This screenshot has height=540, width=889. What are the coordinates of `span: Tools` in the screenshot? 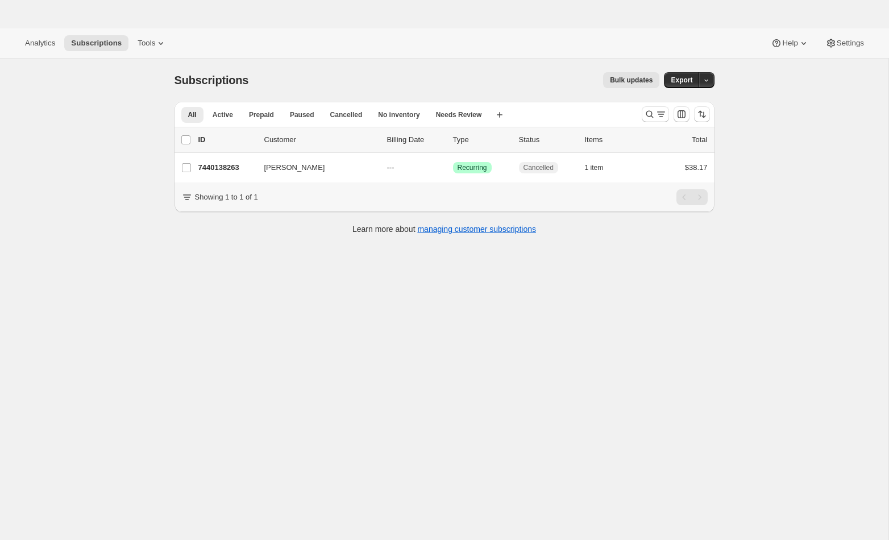 It's located at (146, 43).